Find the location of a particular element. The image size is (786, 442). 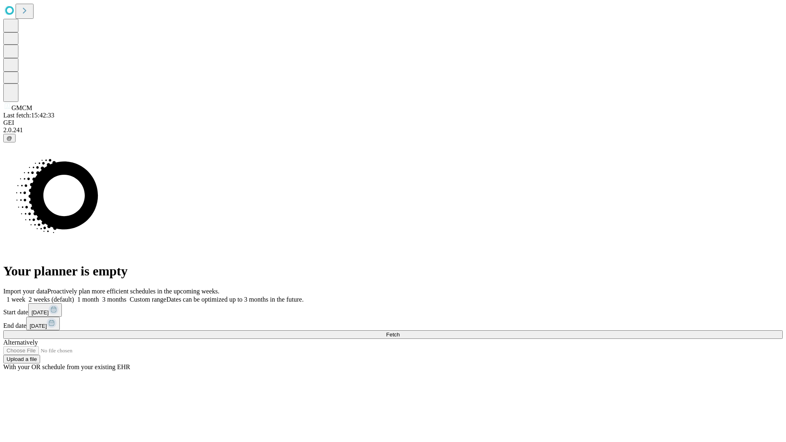

div: 2.0.241 is located at coordinates (393, 130).